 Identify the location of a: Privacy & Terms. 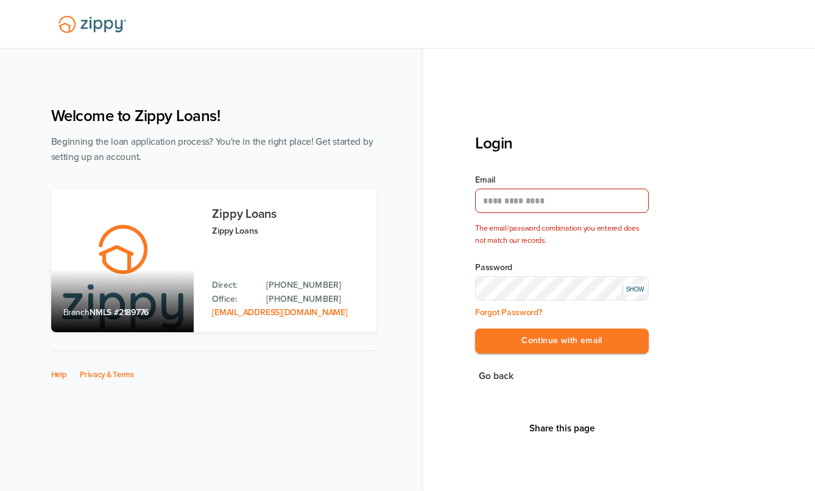
(107, 375).